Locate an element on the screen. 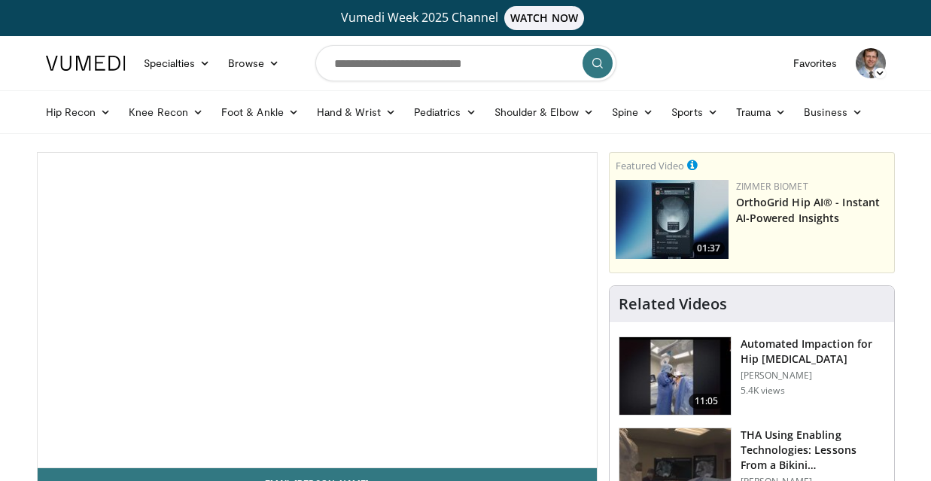 This screenshot has width=931, height=481. a: OrthoGrid Hip AI® - Instant AI-Powered Insights is located at coordinates (808, 210).